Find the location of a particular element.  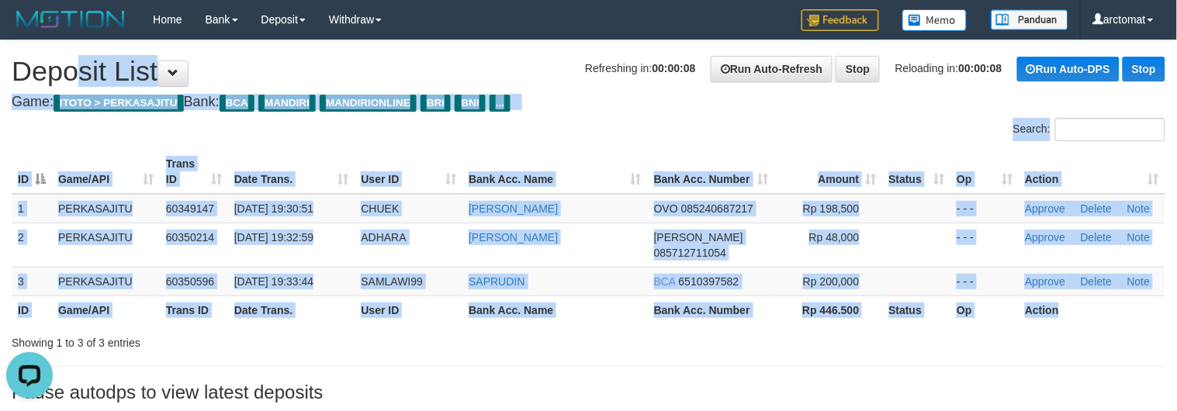

th: Amount: activate to sort column ascending is located at coordinates (829, 171).